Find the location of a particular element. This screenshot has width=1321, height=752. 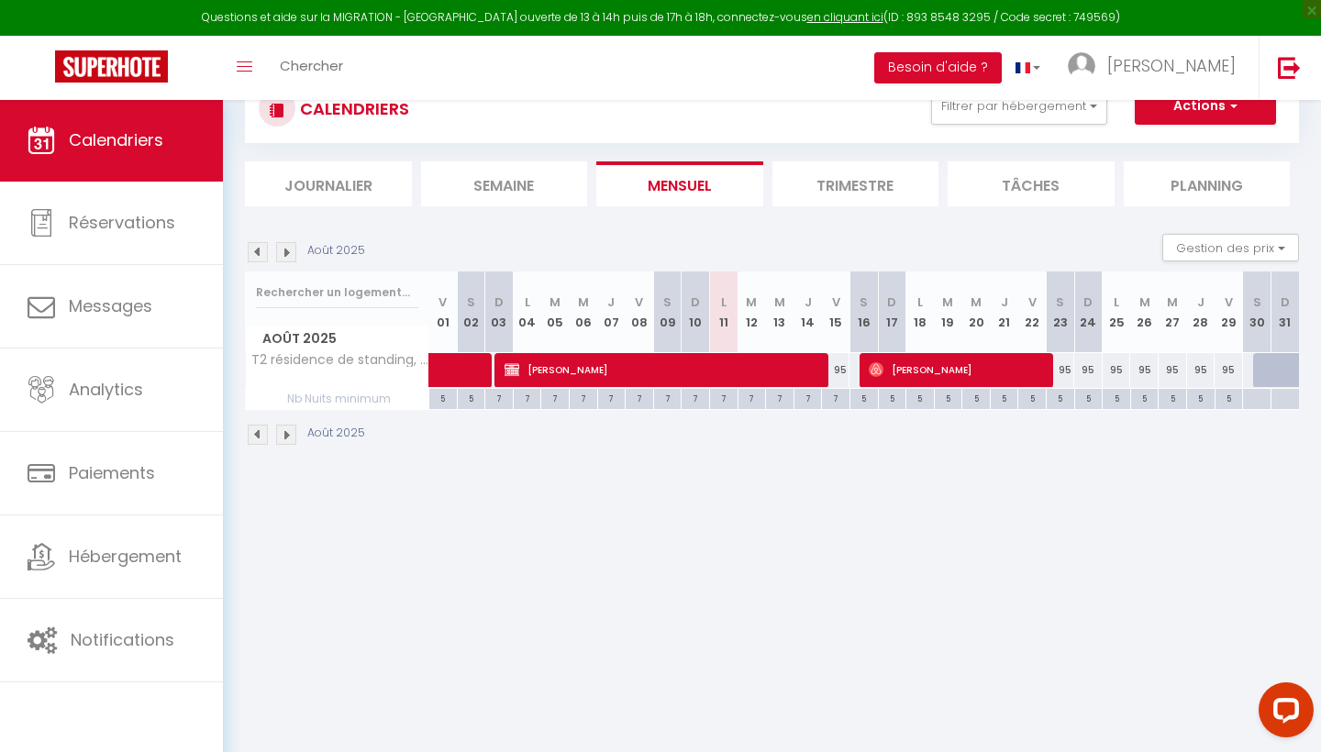

li: Planning is located at coordinates (1207, 183).